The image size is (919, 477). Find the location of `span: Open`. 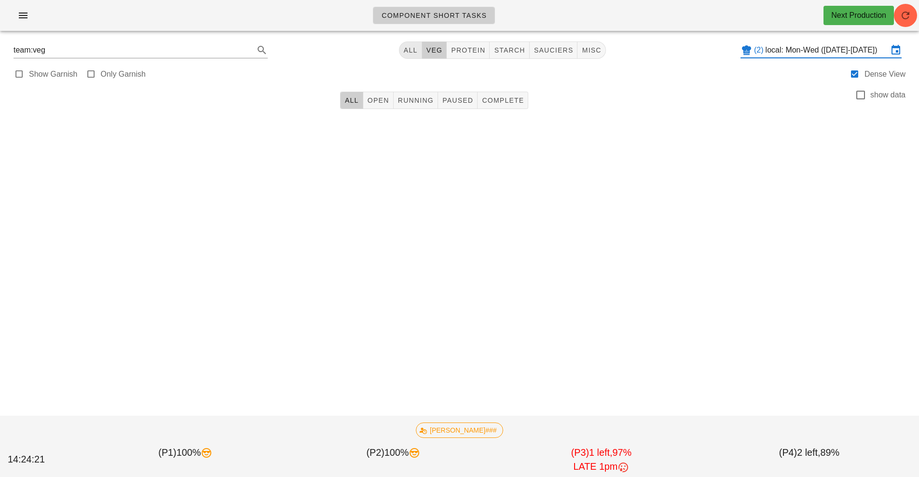

span: Open is located at coordinates (378, 100).